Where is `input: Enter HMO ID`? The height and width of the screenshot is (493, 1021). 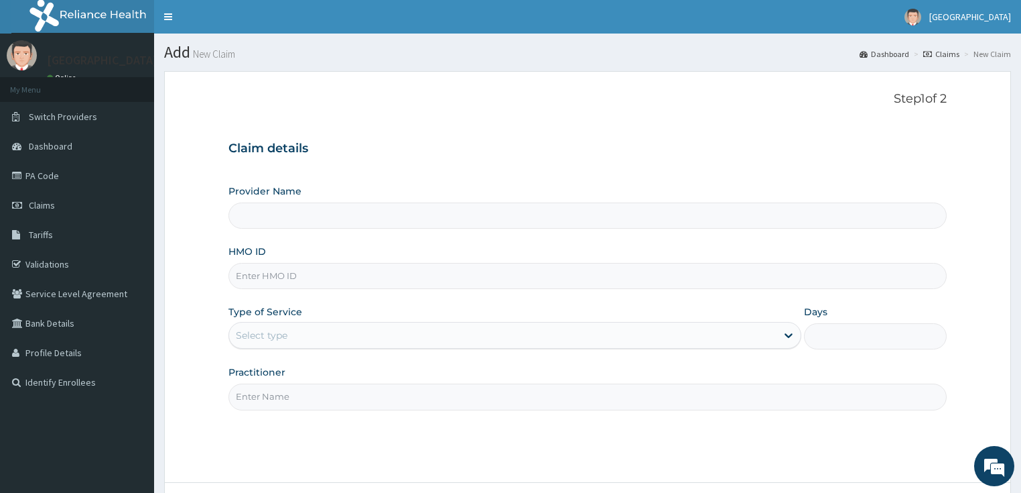
input: Enter HMO ID is located at coordinates (588, 275).